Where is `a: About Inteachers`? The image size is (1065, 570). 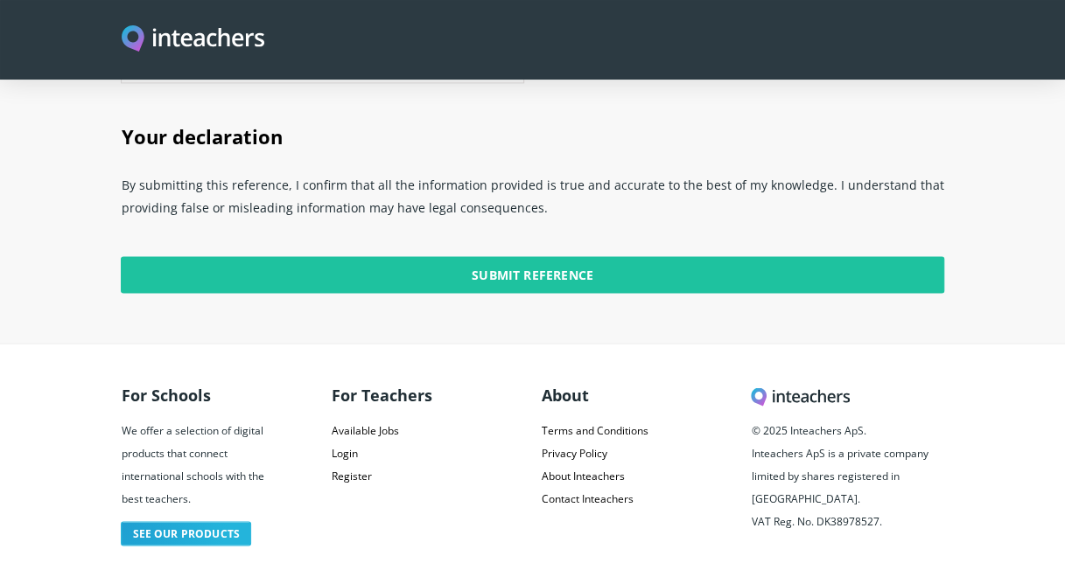
a: About Inteachers is located at coordinates (582, 475).